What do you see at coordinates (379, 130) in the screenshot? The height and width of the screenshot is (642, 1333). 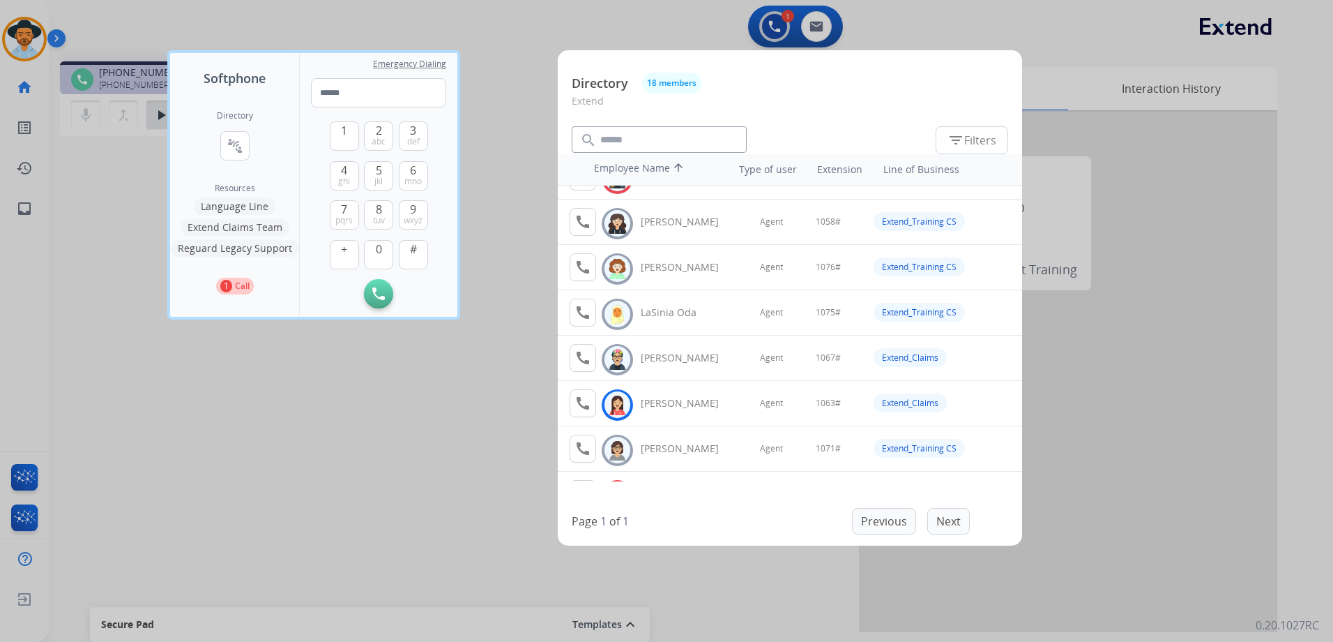 I see `span: 2` at bounding box center [379, 130].